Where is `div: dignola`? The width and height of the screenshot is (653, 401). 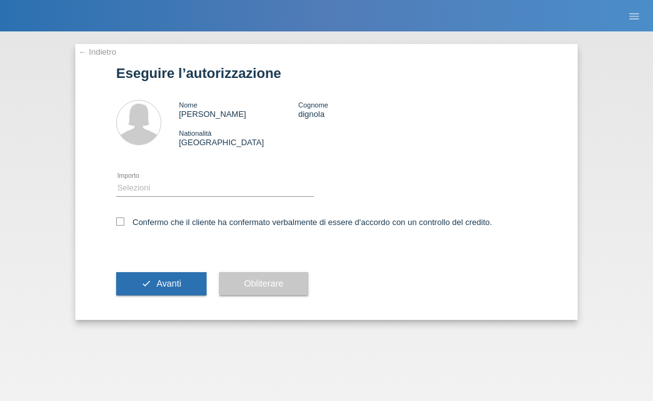
div: dignola is located at coordinates (358, 109).